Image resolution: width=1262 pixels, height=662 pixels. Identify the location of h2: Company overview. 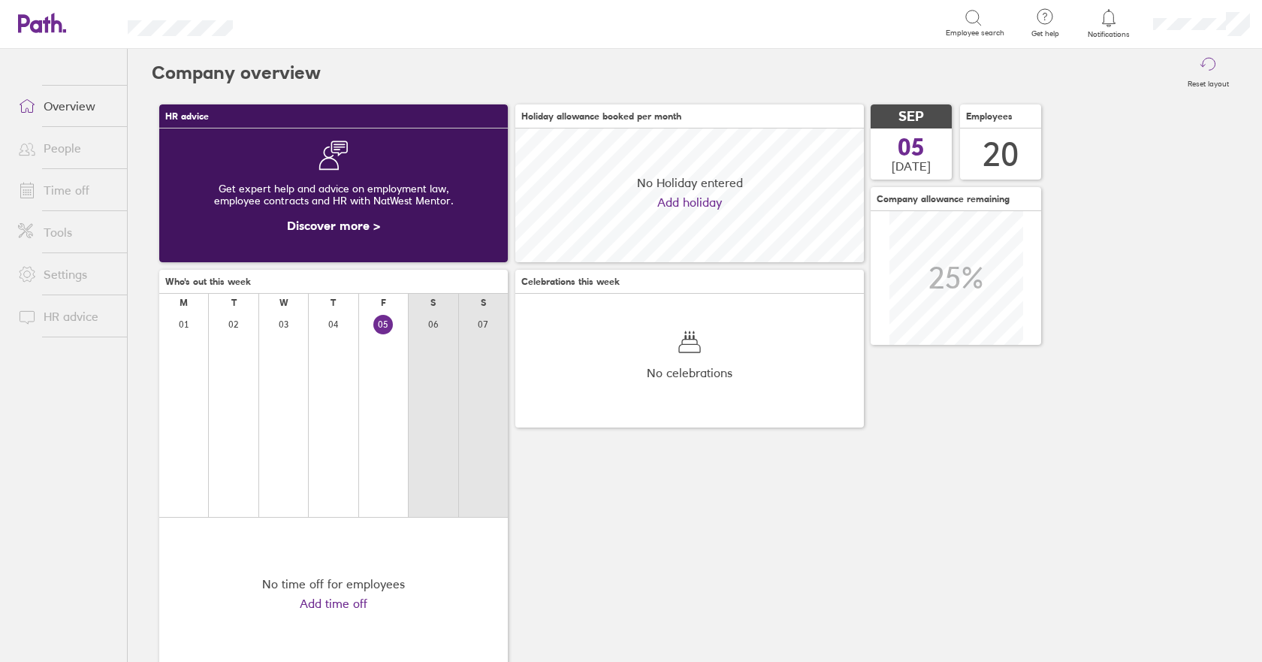
(236, 73).